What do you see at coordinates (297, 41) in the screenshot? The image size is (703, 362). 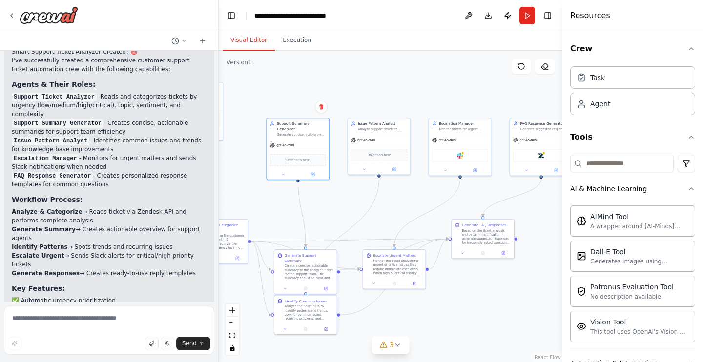 I see `button: Execution` at bounding box center [297, 41].